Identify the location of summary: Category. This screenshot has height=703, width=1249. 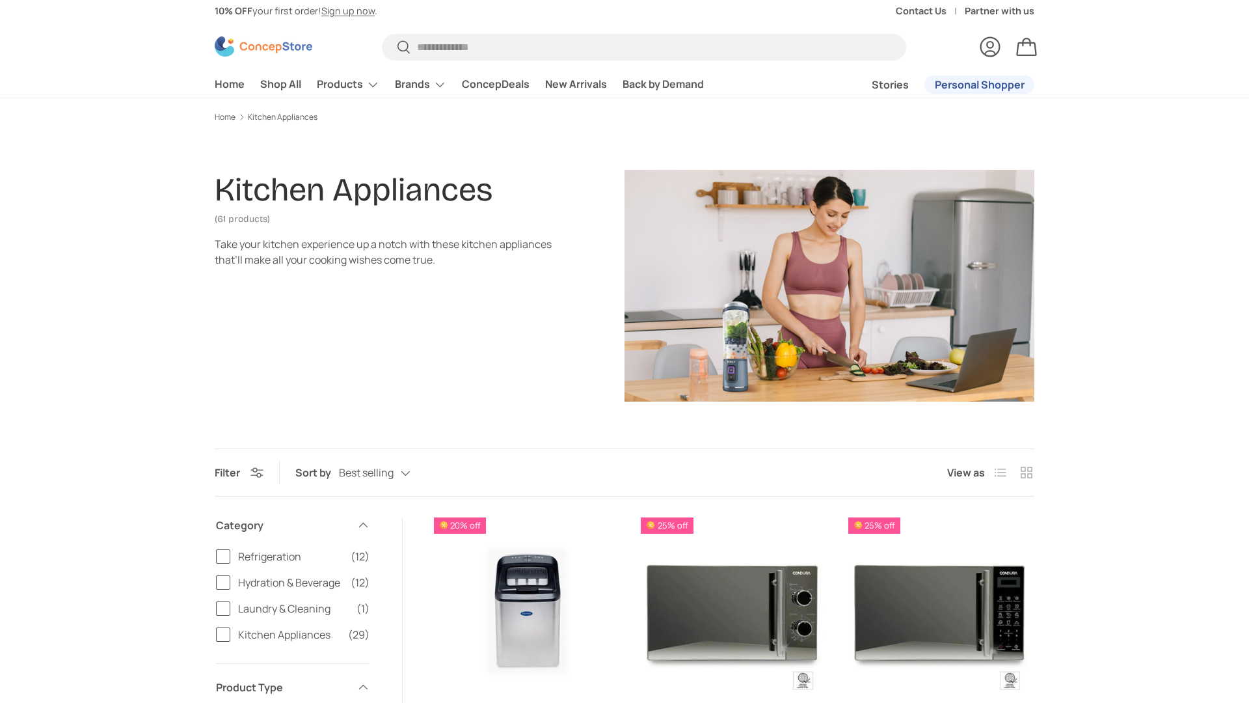
(293, 525).